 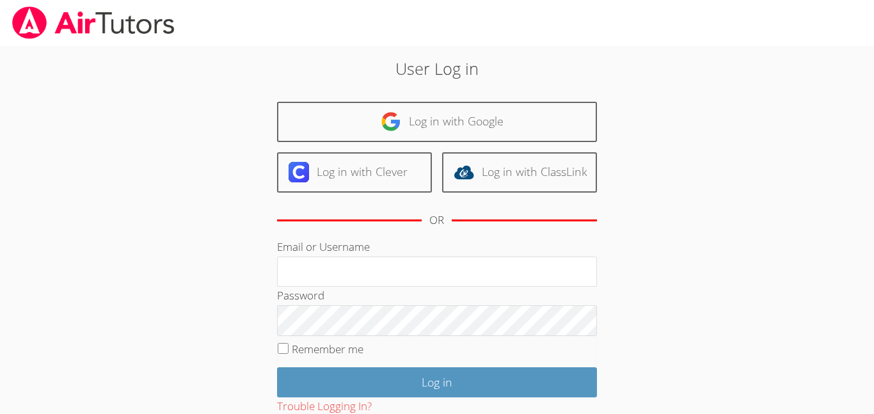 What do you see at coordinates (437, 382) in the screenshot?
I see `input: Log in` at bounding box center [437, 382].